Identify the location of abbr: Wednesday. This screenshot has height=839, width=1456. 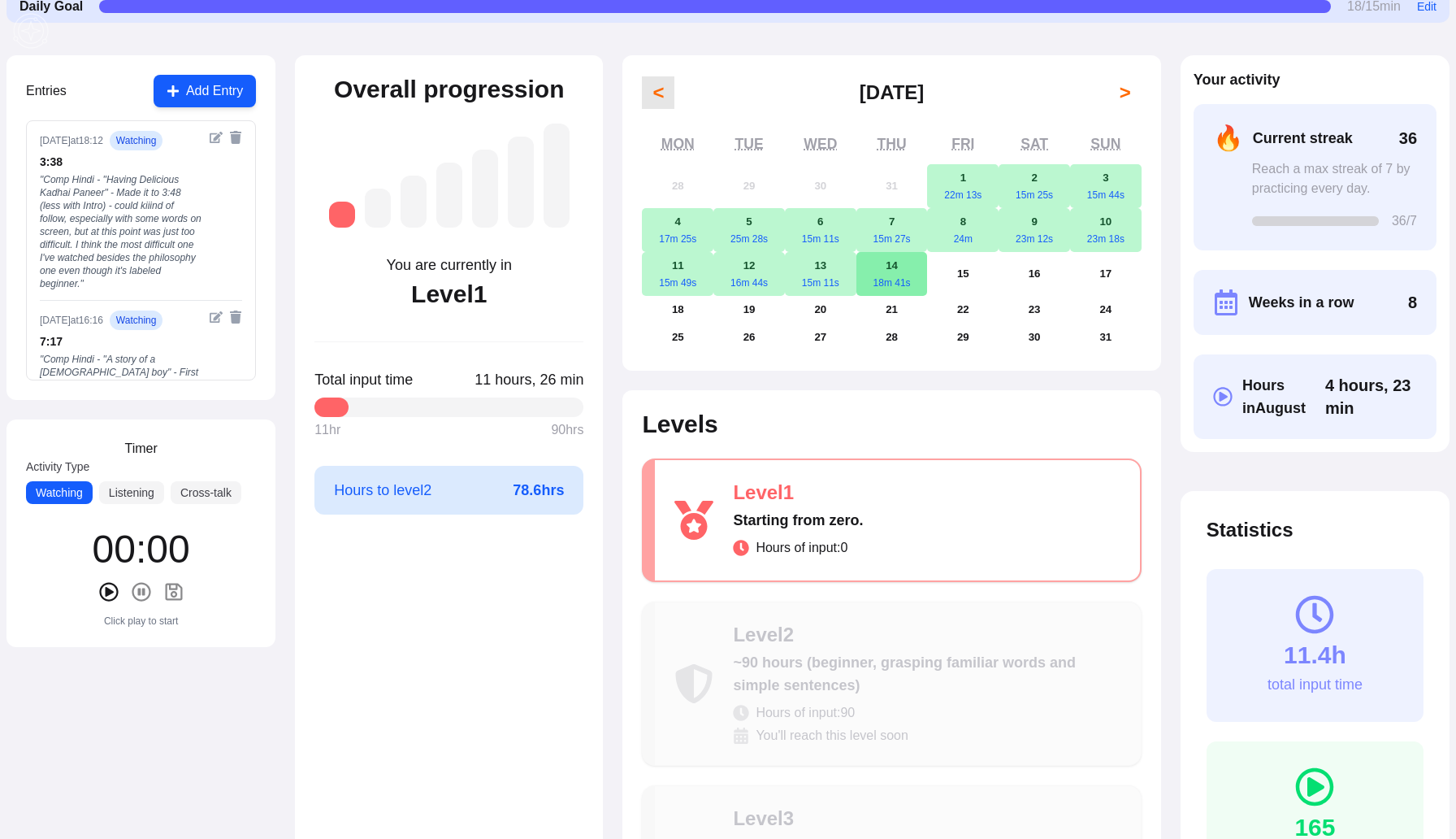
(820, 144).